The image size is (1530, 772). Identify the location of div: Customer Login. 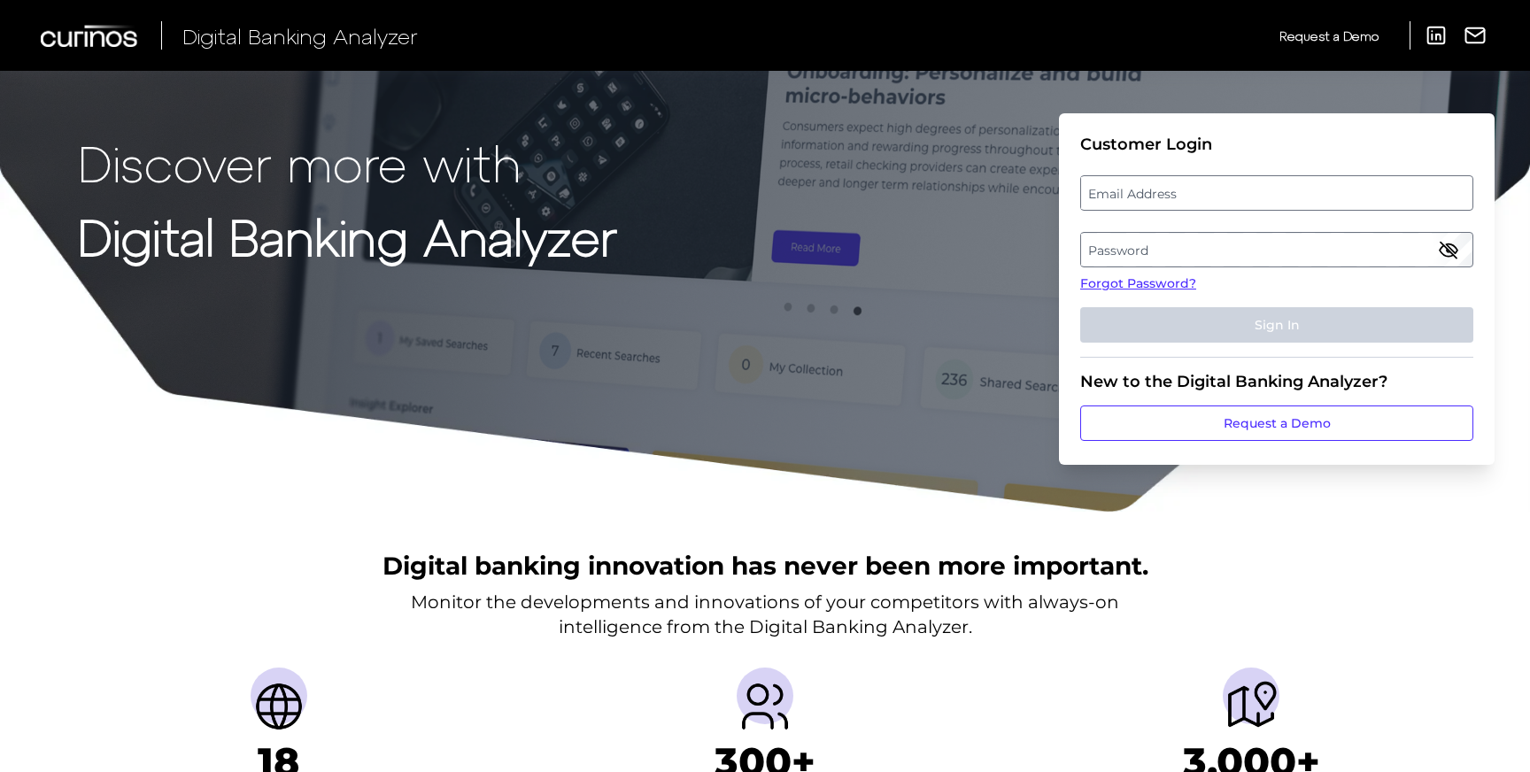
(1277, 144).